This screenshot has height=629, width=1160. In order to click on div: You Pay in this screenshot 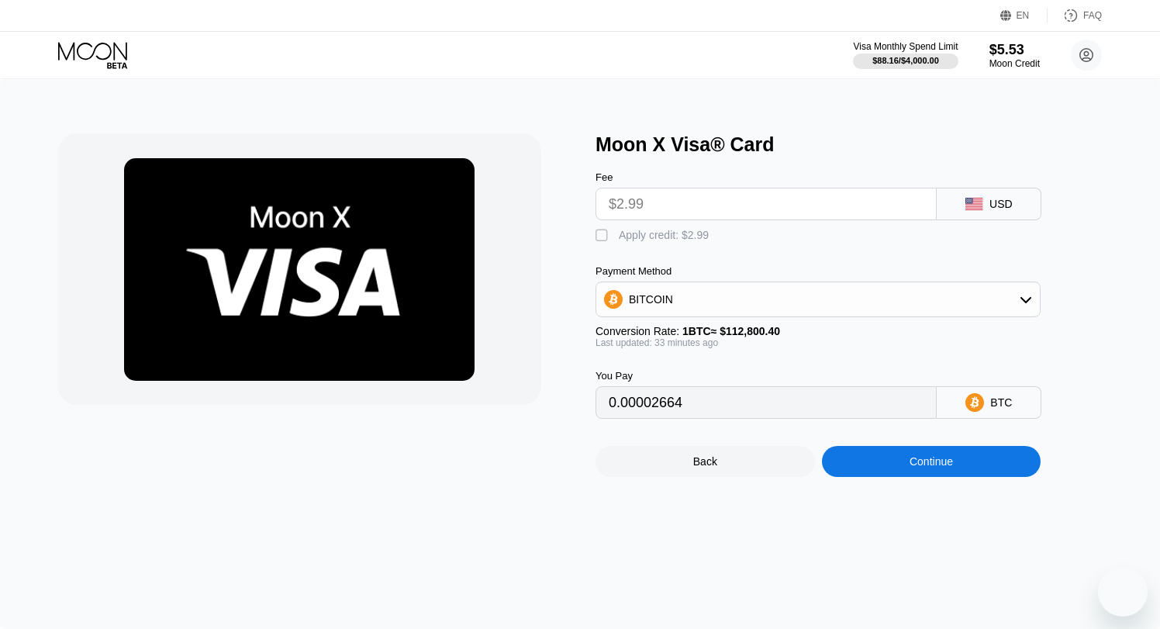, I will do `click(766, 375)`.